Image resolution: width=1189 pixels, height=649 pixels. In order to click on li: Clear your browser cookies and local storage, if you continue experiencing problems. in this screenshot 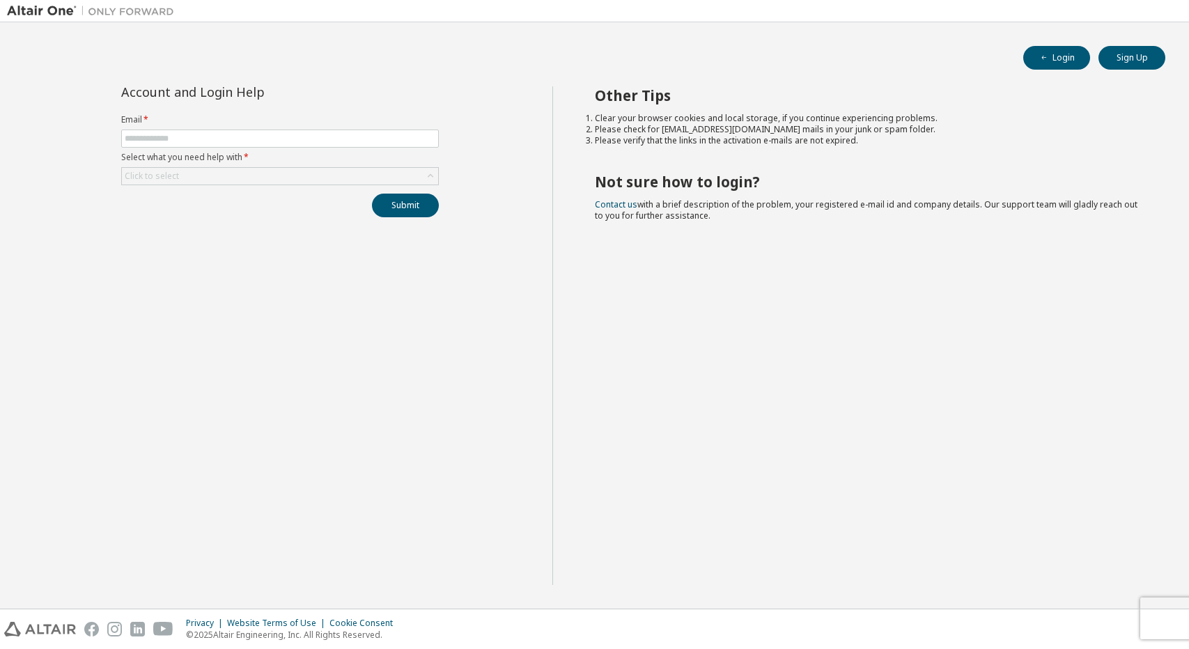, I will do `click(867, 118)`.